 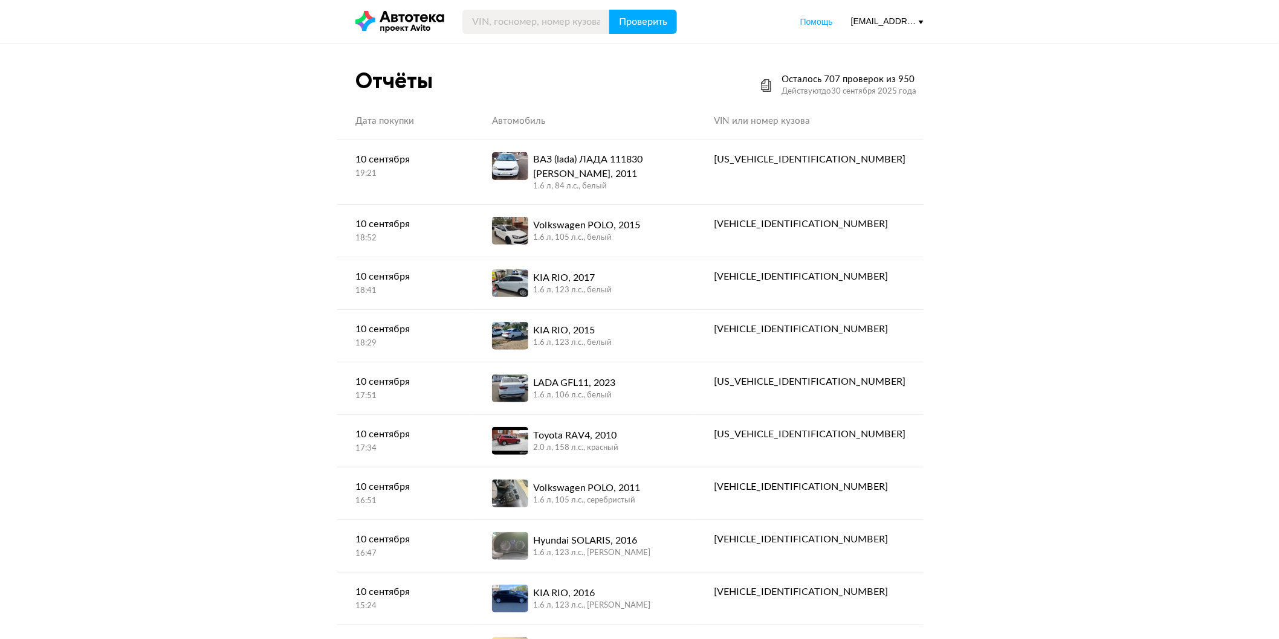 What do you see at coordinates (406, 283) in the screenshot?
I see `a: 10 сентября18:41` at bounding box center [406, 283].